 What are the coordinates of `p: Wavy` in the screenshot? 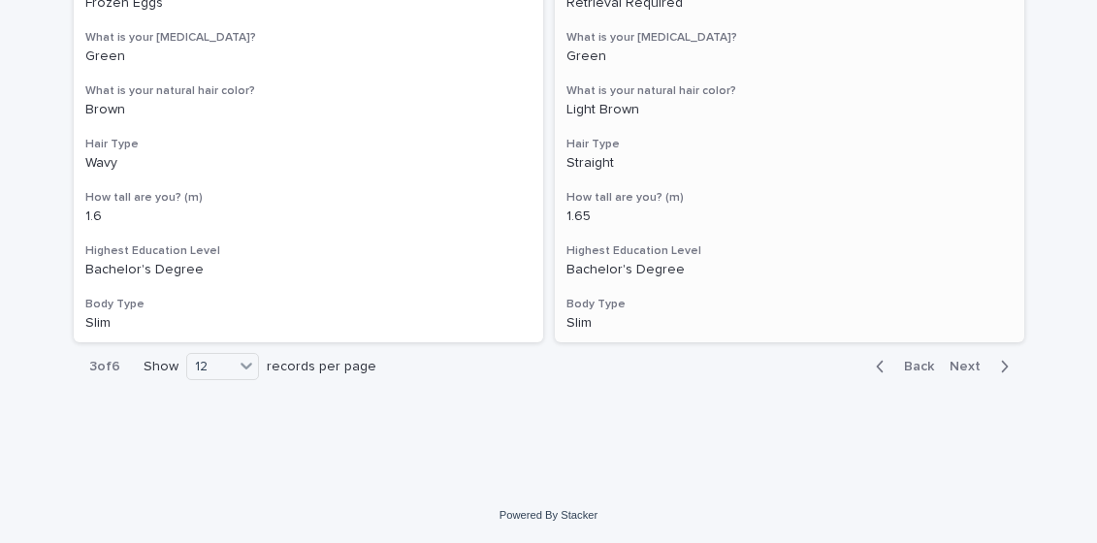 It's located at (308, 163).